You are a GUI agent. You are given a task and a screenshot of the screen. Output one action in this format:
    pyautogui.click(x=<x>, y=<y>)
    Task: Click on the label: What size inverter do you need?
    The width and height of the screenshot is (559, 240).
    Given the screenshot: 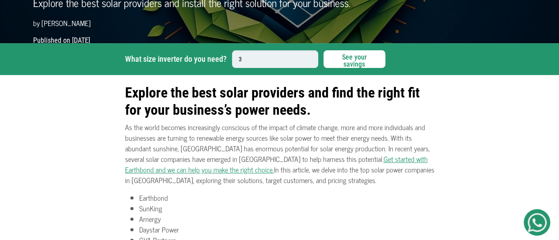 What is the action you would take?
    pyautogui.click(x=176, y=59)
    